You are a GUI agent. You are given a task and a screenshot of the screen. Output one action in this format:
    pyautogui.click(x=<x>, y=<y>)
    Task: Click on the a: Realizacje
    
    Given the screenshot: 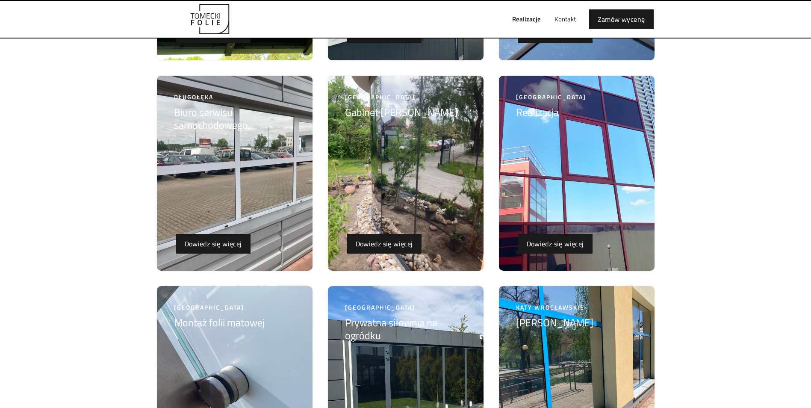 What is the action you would take?
    pyautogui.click(x=526, y=19)
    